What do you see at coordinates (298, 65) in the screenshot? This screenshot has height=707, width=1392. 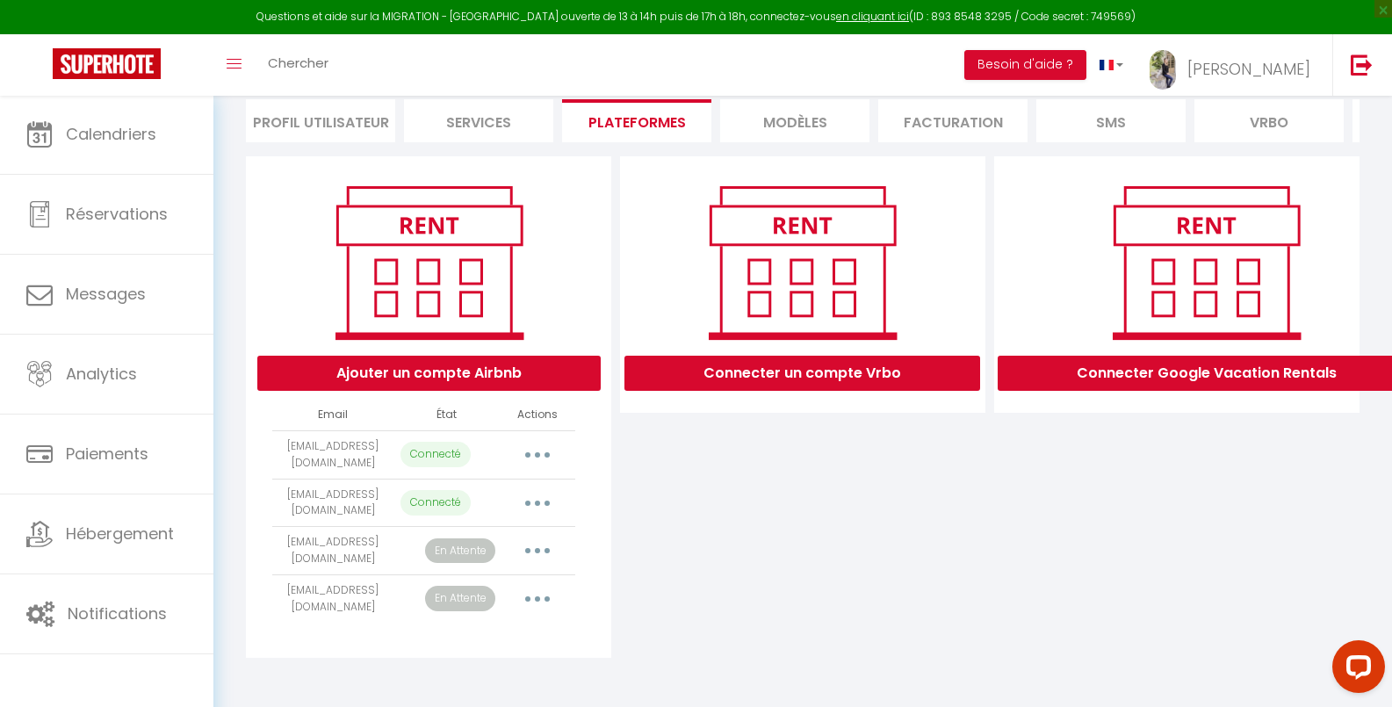 I see `a: Chercher` at bounding box center [298, 65].